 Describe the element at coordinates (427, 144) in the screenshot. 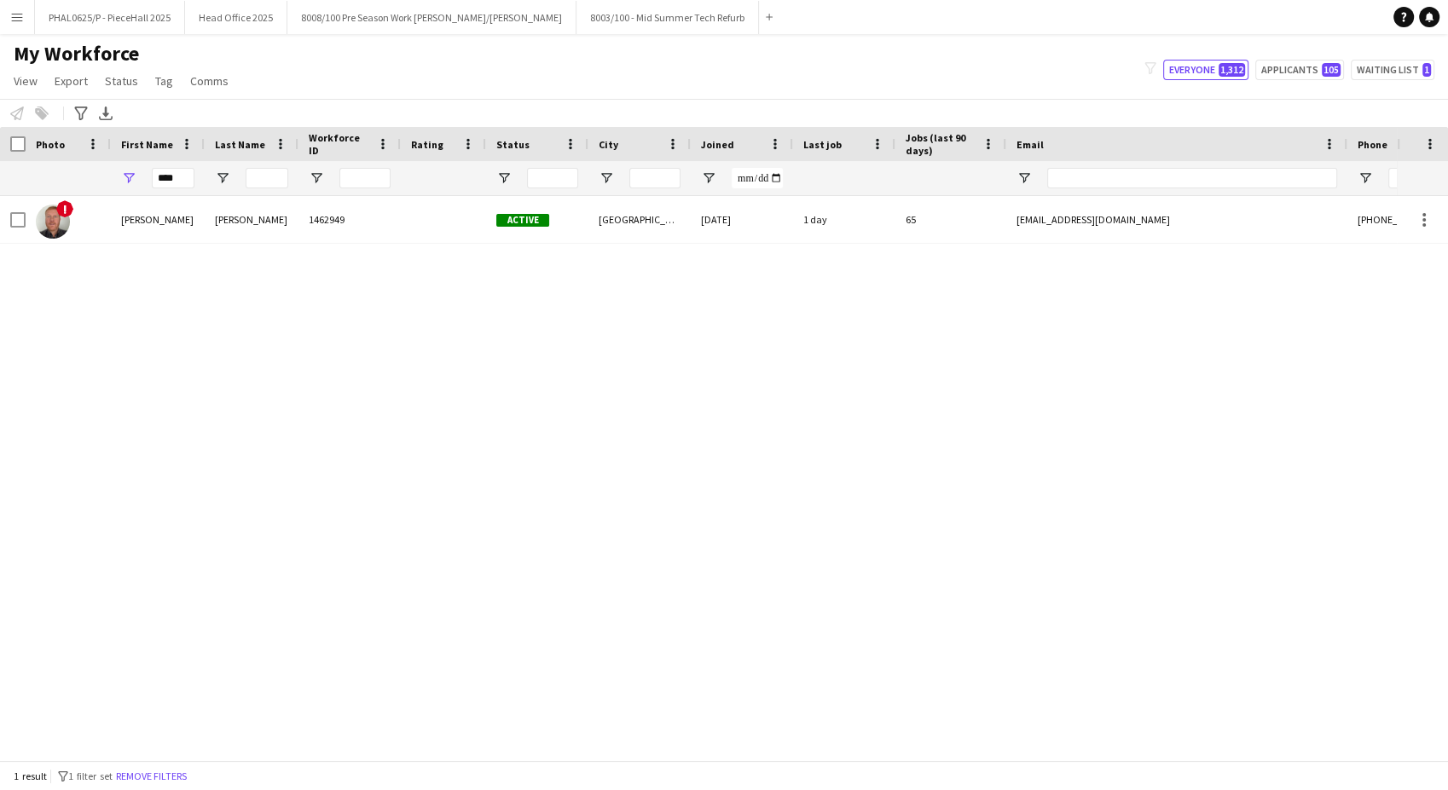

I see `span: Rating` at that location.